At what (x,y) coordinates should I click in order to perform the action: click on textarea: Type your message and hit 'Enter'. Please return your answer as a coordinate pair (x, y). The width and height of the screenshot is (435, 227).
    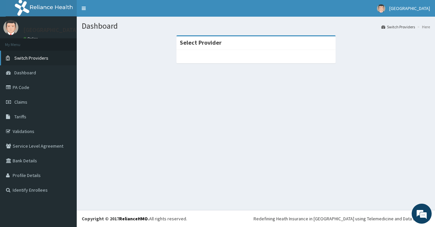
    Looking at the image, I should click on (65, 166).